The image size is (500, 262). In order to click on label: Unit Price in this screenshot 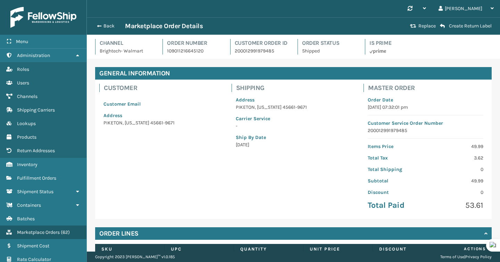, I will do `click(338, 249)`.